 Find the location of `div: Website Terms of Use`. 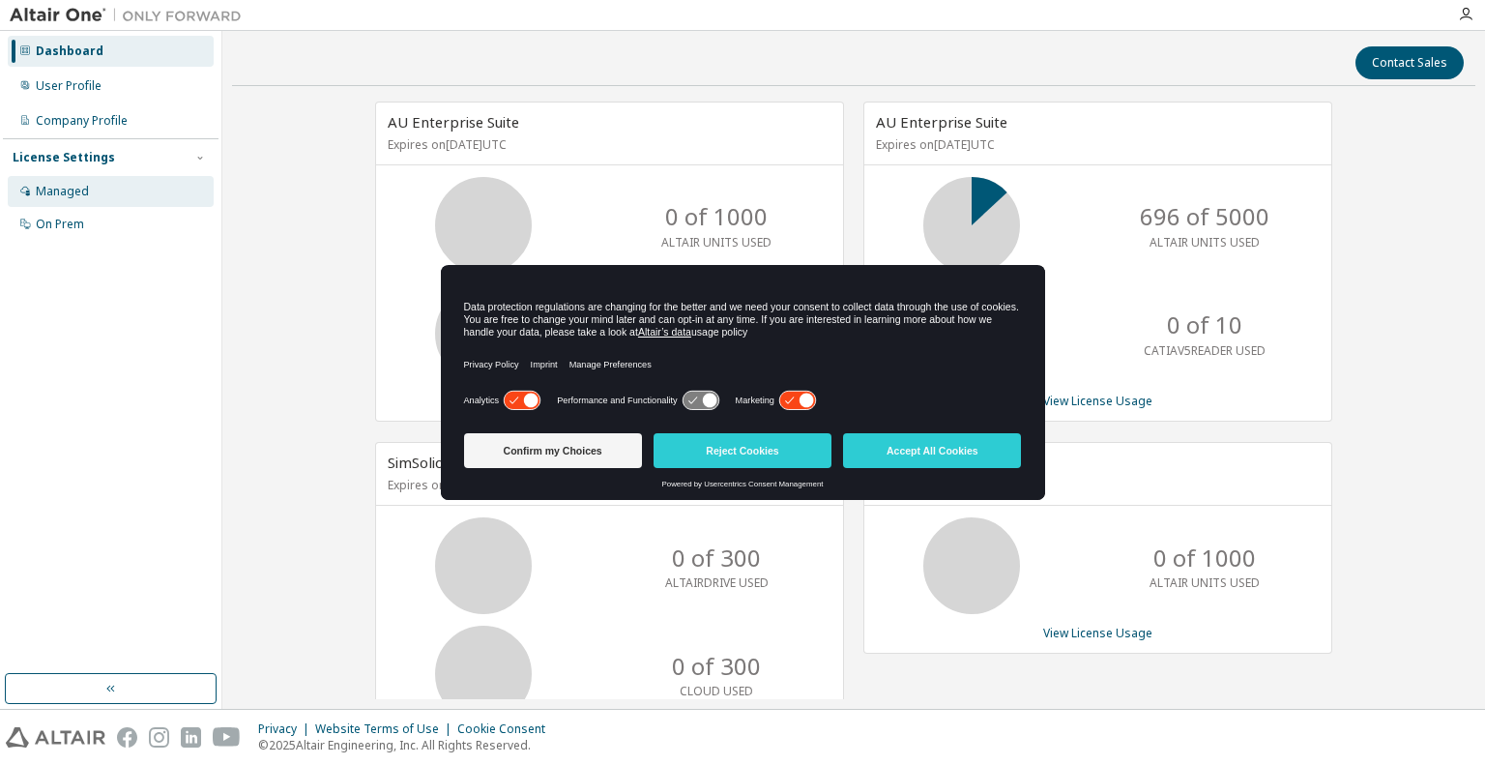

div: Website Terms of Use is located at coordinates (386, 729).